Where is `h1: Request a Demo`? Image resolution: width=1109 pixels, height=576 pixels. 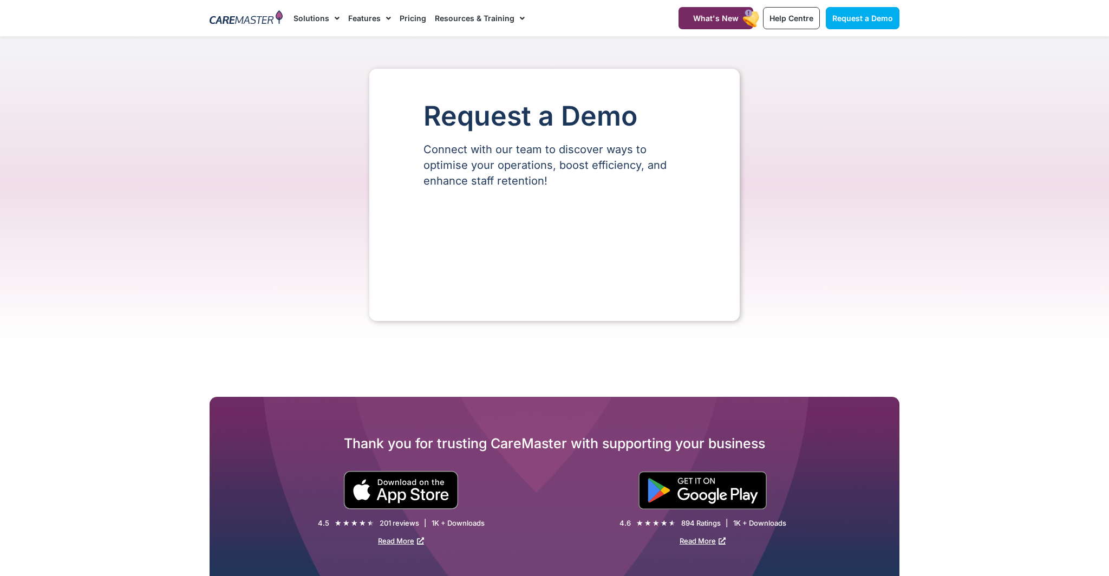
h1: Request a Demo is located at coordinates (555, 116).